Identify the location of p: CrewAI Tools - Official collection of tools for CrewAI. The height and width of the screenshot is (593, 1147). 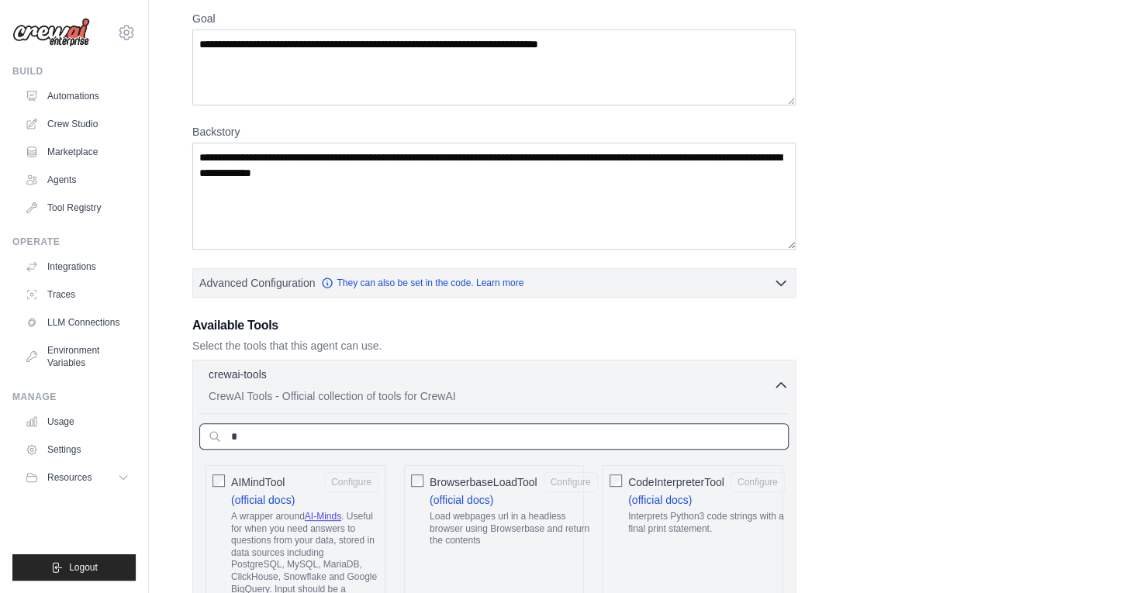
(491, 396).